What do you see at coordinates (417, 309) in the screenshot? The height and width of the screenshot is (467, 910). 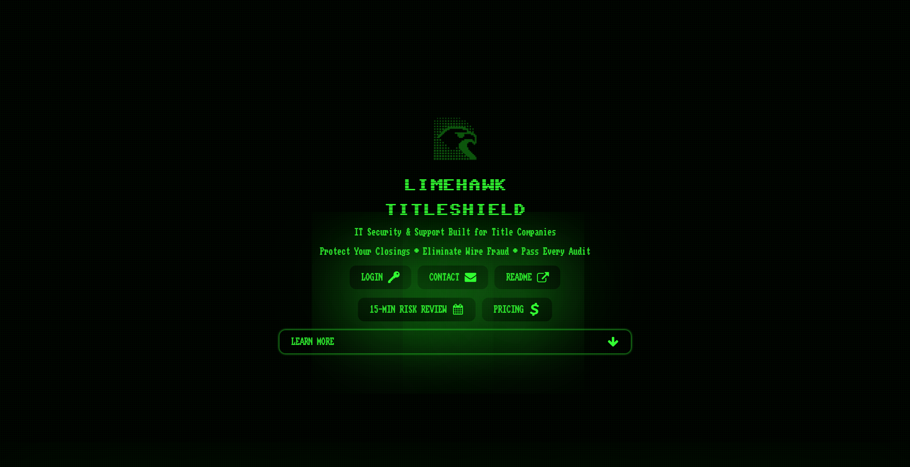 I see `a: 15-Min Risk Review` at bounding box center [417, 309].